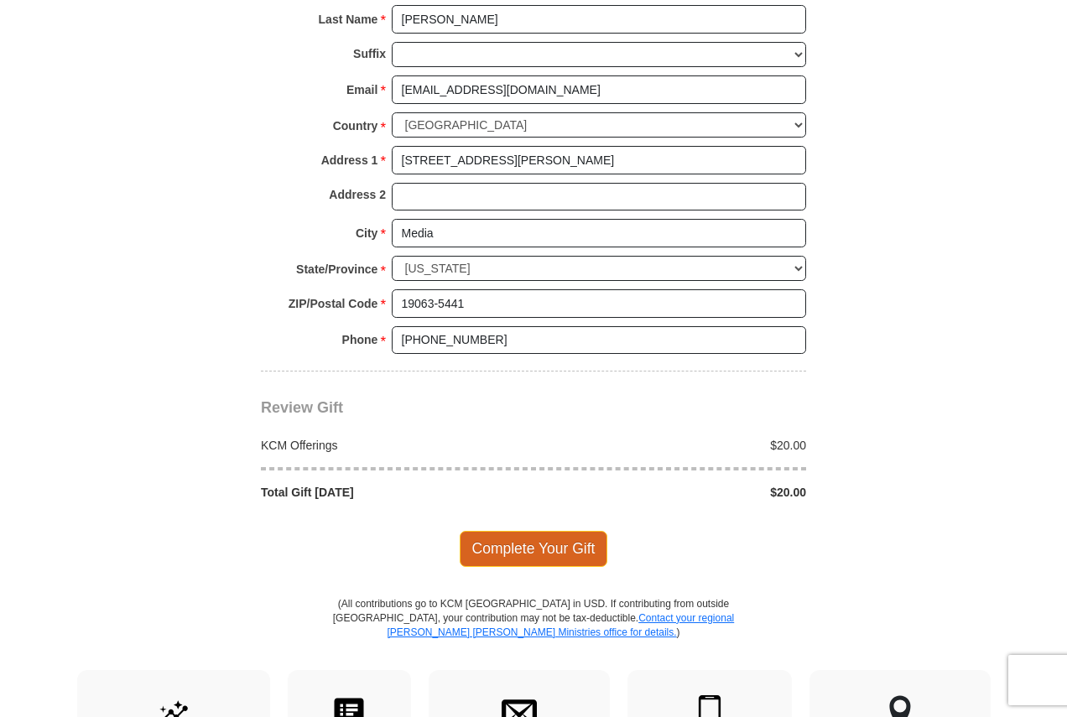 Image resolution: width=1067 pixels, height=717 pixels. What do you see at coordinates (367, 233) in the screenshot?
I see `strong: City` at bounding box center [367, 233].